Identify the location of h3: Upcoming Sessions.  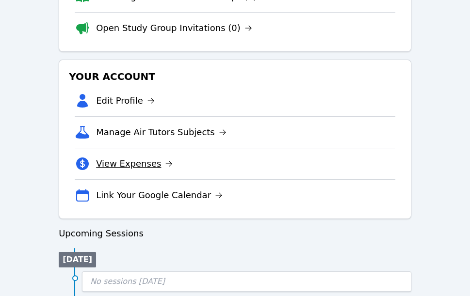
(235, 234).